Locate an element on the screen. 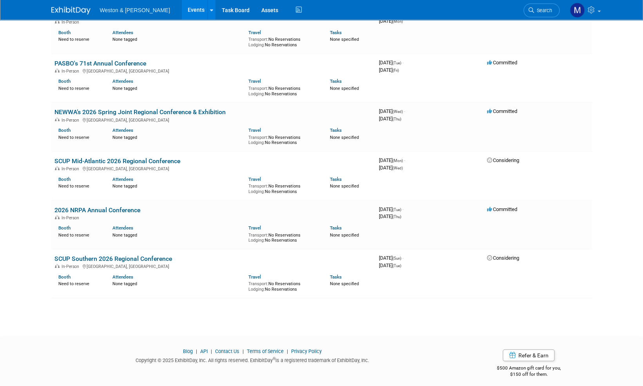 The height and width of the screenshot is (386, 643). img: ExhibitDay is located at coordinates (71, 11).